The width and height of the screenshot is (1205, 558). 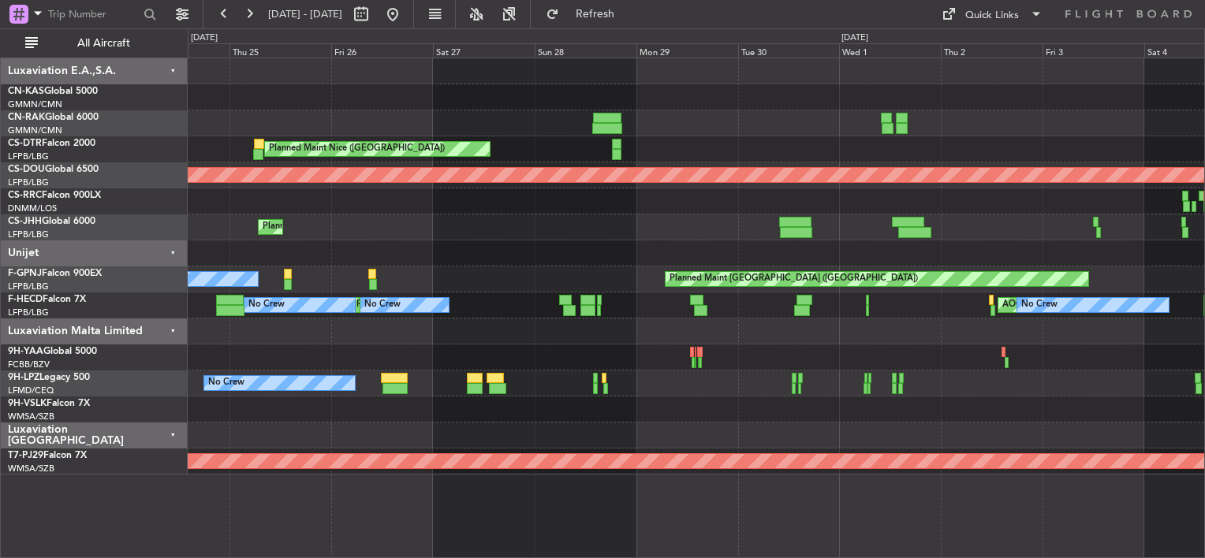 What do you see at coordinates (27, 404) in the screenshot?
I see `span: 9H-VSLK` at bounding box center [27, 404].